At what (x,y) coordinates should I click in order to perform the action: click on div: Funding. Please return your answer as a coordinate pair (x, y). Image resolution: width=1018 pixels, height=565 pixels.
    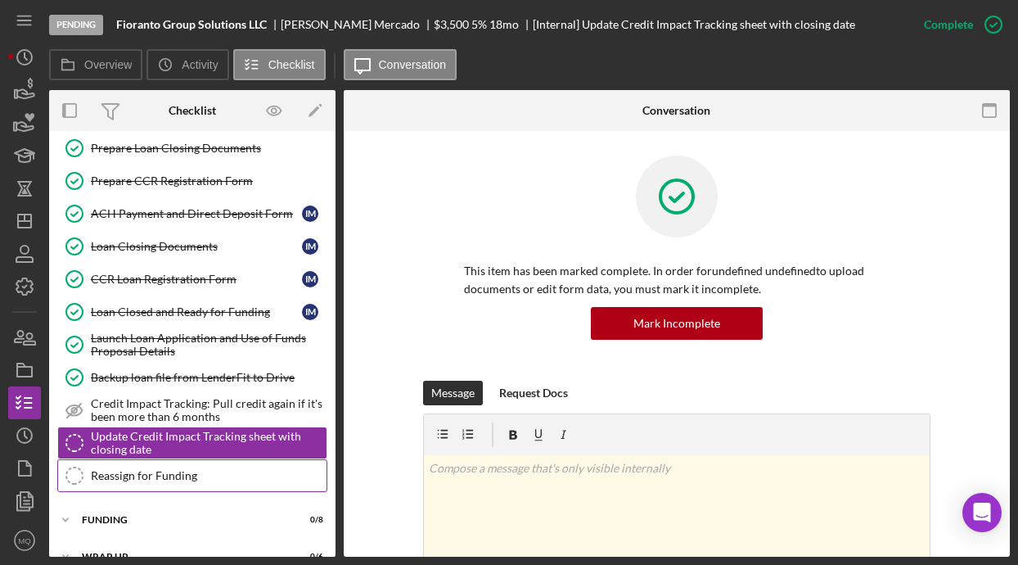
    Looking at the image, I should click on (182, 520).